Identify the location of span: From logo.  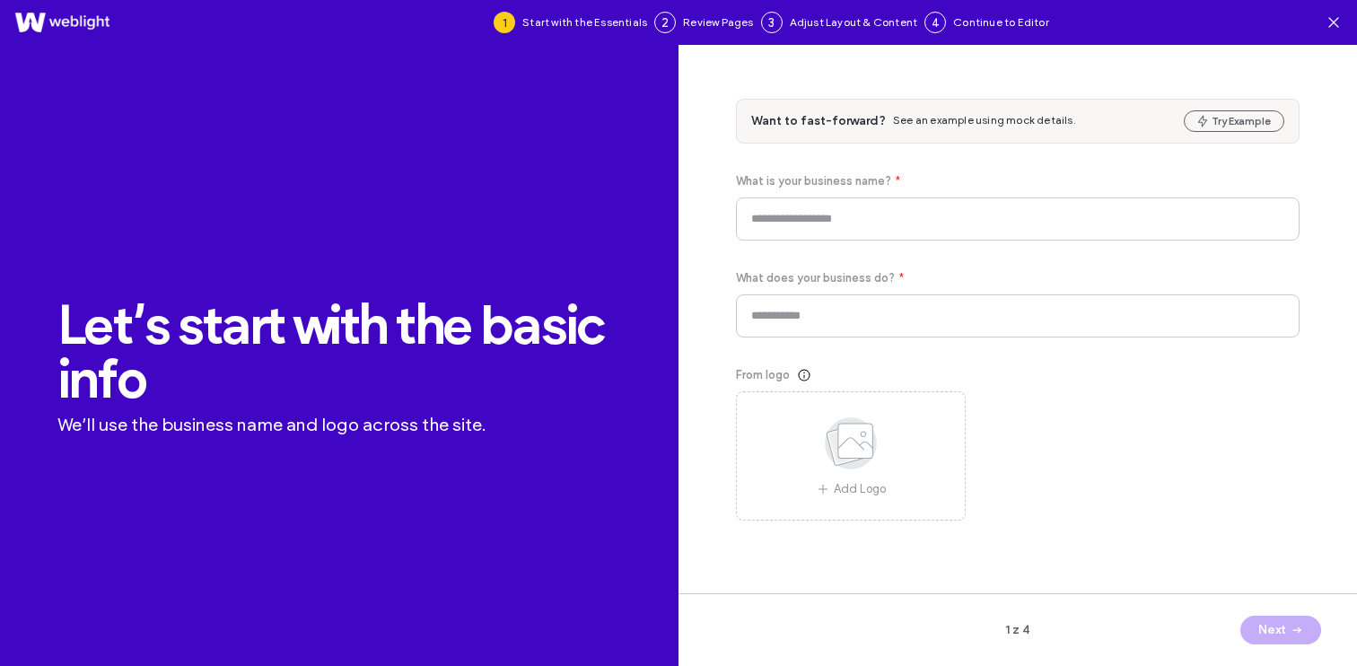
(763, 375).